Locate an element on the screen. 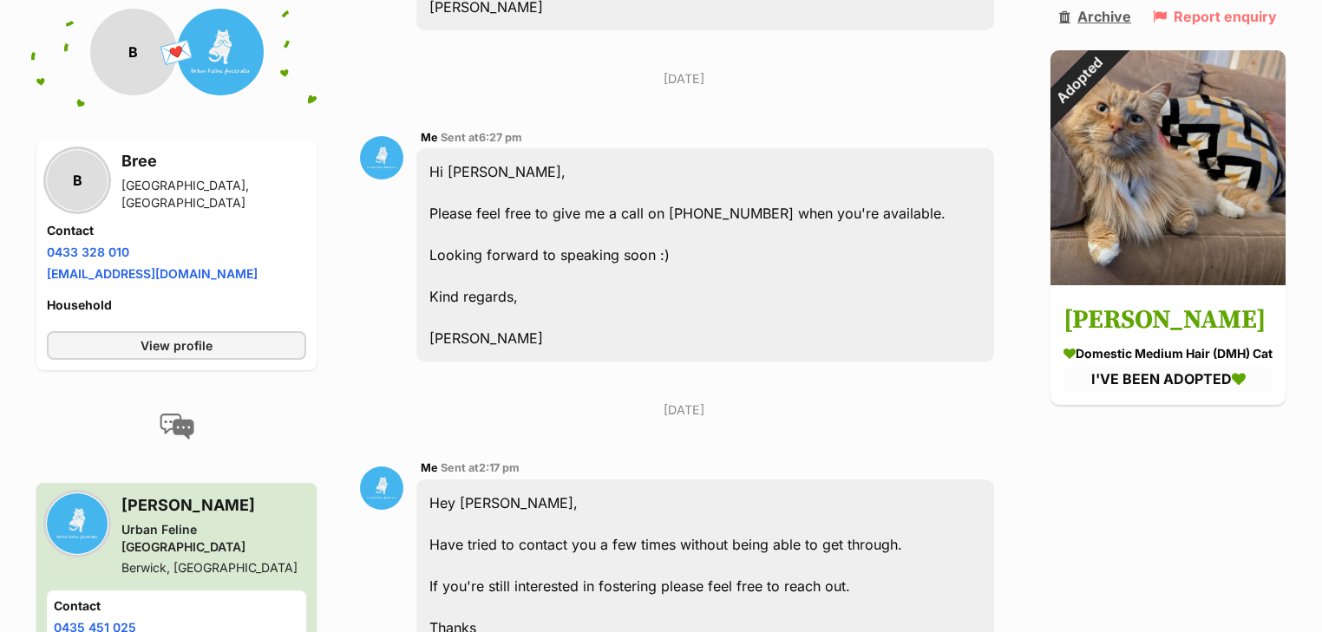 The width and height of the screenshot is (1322, 632). a: Adopted is located at coordinates (1168, 280).